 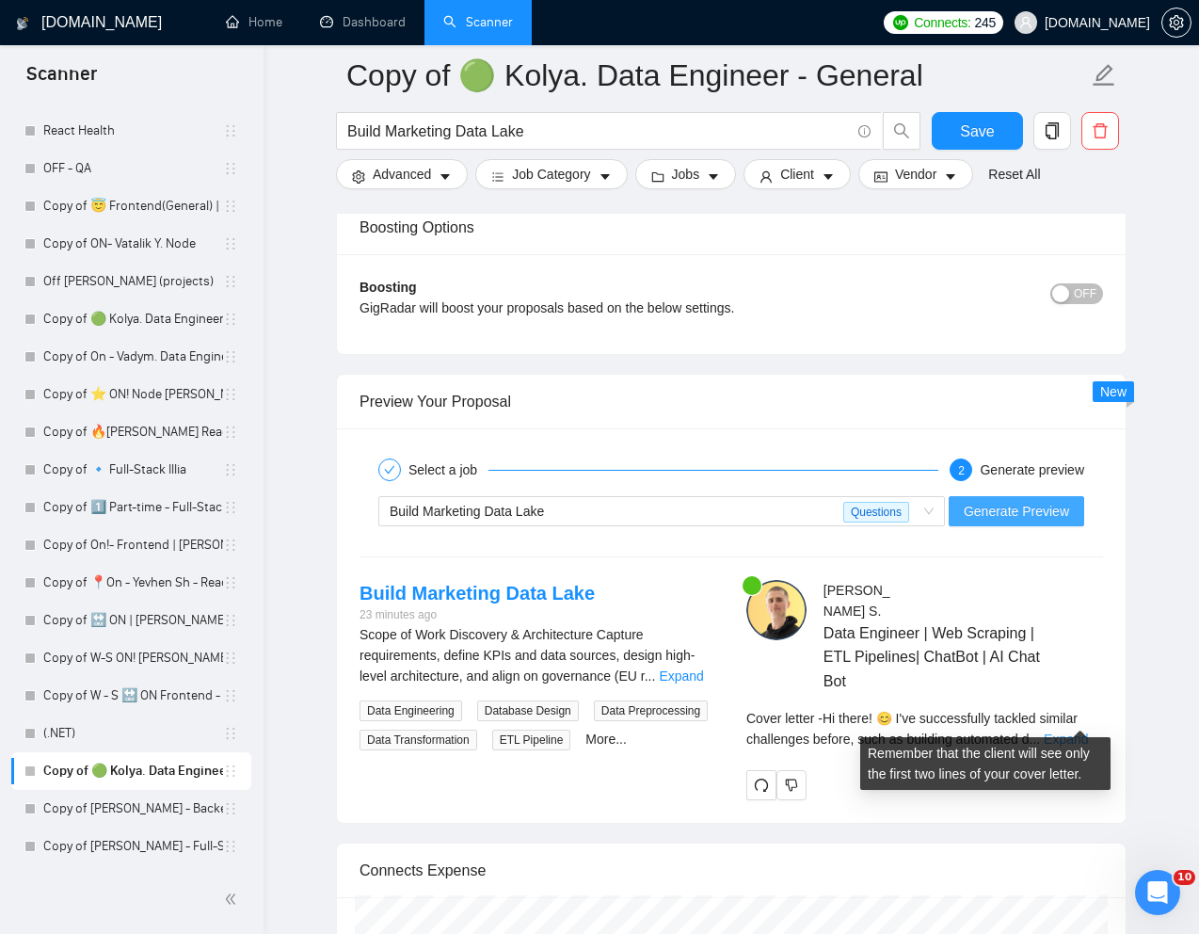 What do you see at coordinates (1114, 392) in the screenshot?
I see `span: New` at bounding box center [1114, 392].